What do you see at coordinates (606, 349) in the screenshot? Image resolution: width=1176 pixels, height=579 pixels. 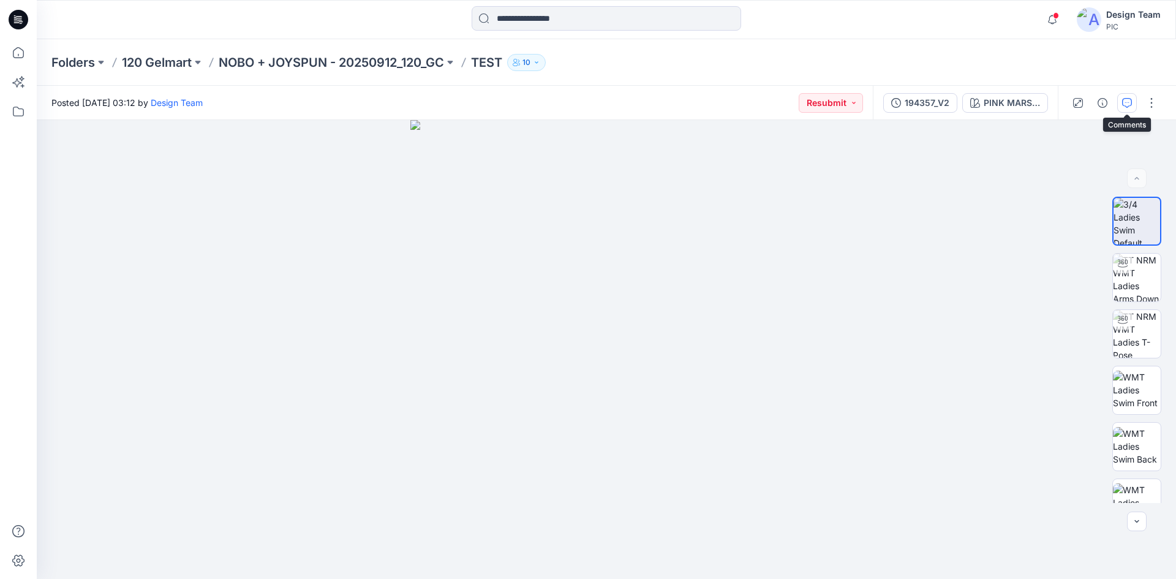 I see `img: eyJhbGciOiJIUzI1NiIsImtpZCI6IjAiLCJzbHQiOiJzZXMiLCJ0eXAiOiJKV1QifQ.eyJkYXRhIjp7InR5cGUiOiJzdG9yYW...` at bounding box center [606, 349].